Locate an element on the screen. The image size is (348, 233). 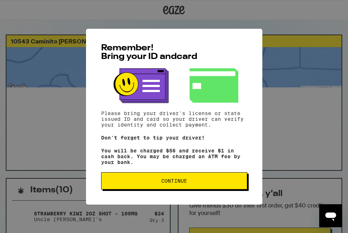
span: Remember! Bring your ID and card is located at coordinates (149, 53).